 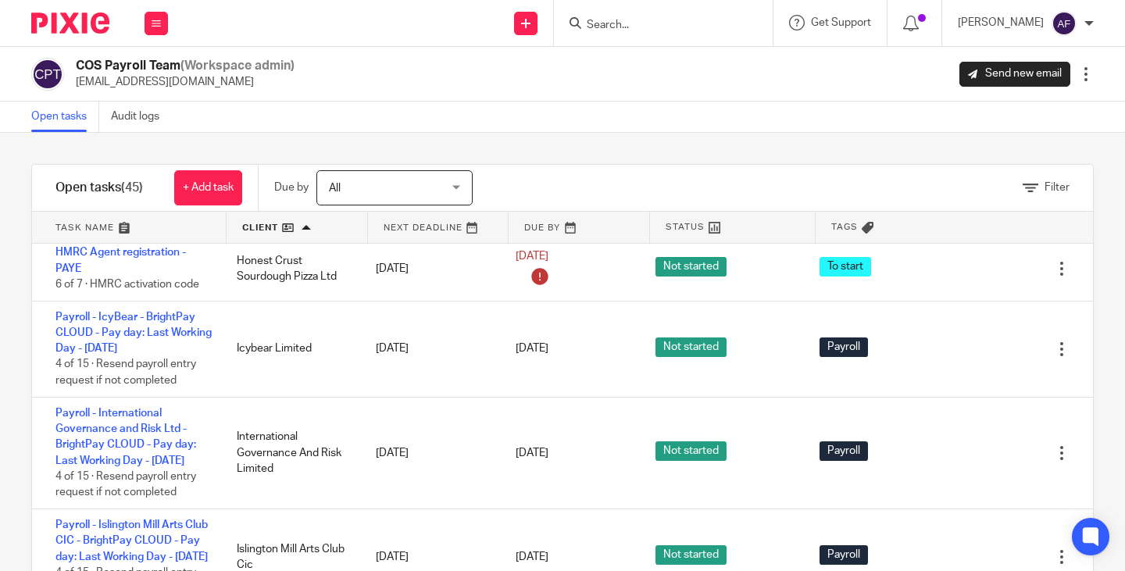 I want to click on div: Icybear Limited, so click(x=291, y=348).